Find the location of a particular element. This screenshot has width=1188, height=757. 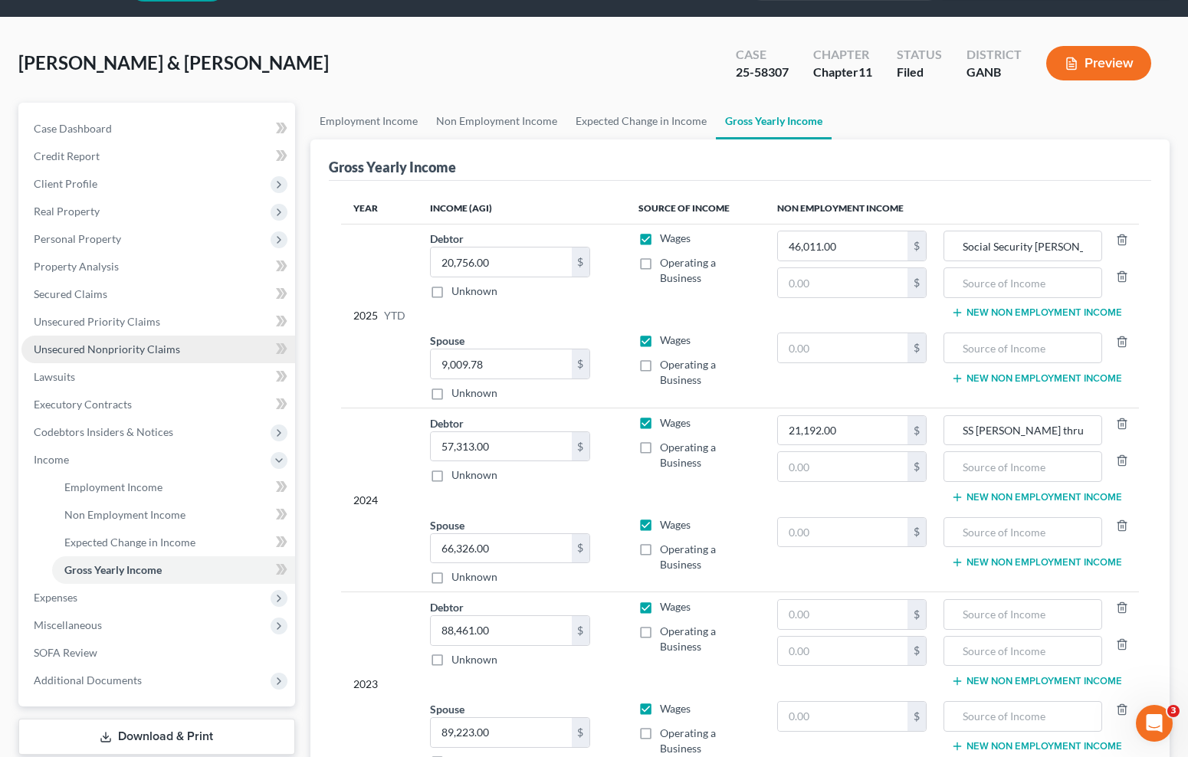

label: Spouse is located at coordinates (447, 340).